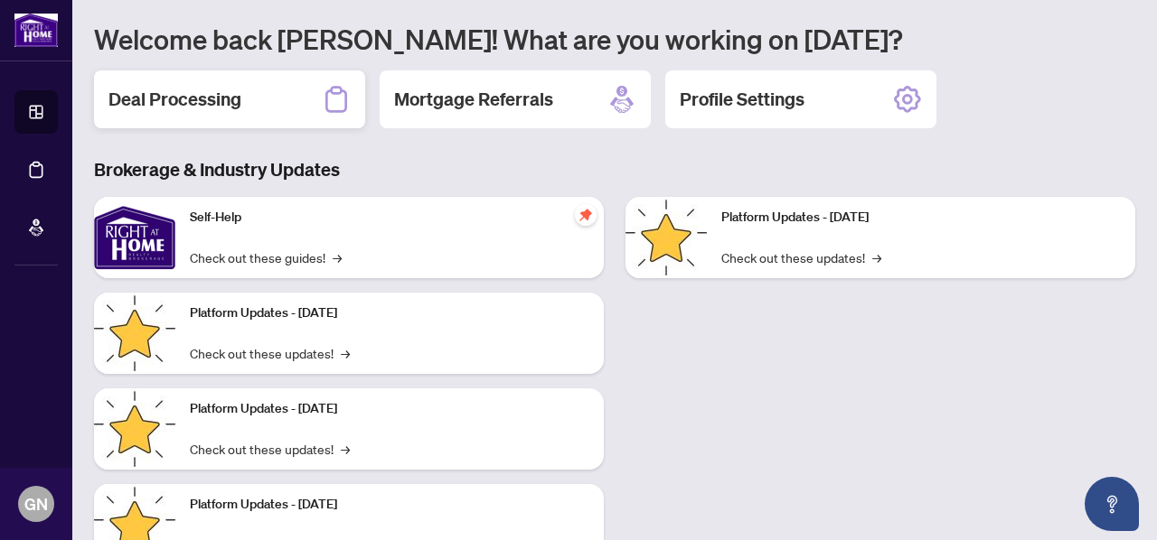 The height and width of the screenshot is (540, 1157). Describe the element at coordinates (135, 238) in the screenshot. I see `img: Self-Help` at that location.